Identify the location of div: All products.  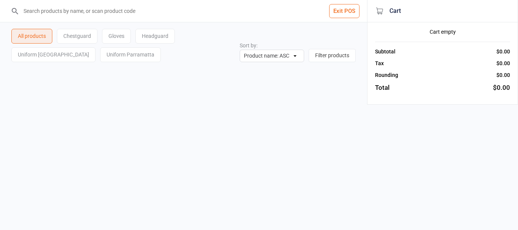
(32, 36).